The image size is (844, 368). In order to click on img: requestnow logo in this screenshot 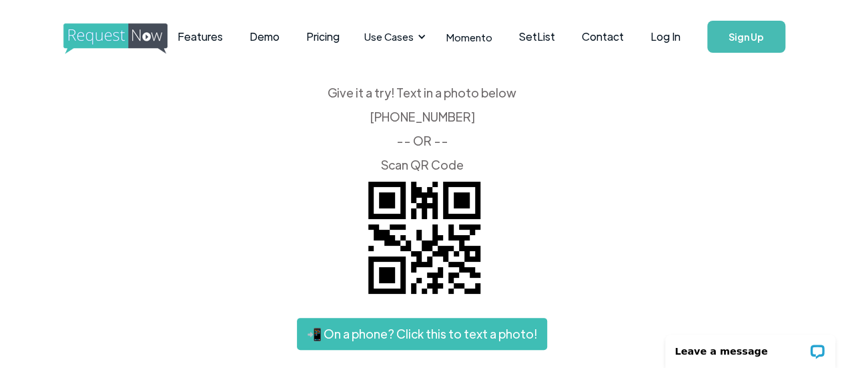, I will do `click(127, 39)`.